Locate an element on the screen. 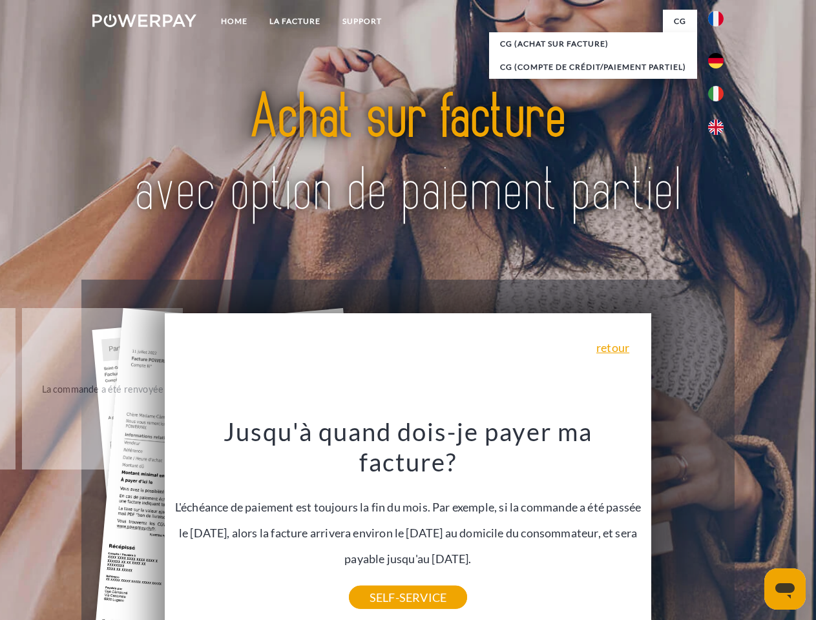  img: de is located at coordinates (716, 61).